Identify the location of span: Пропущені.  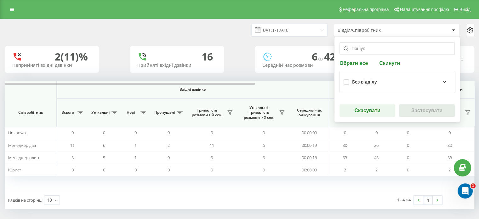
(165, 113).